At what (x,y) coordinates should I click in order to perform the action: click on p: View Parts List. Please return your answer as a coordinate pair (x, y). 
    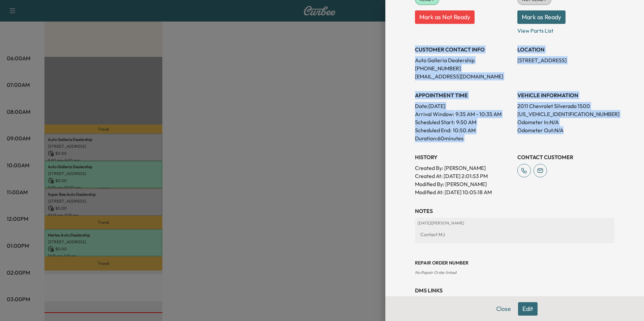
    Looking at the image, I should click on (566, 29).